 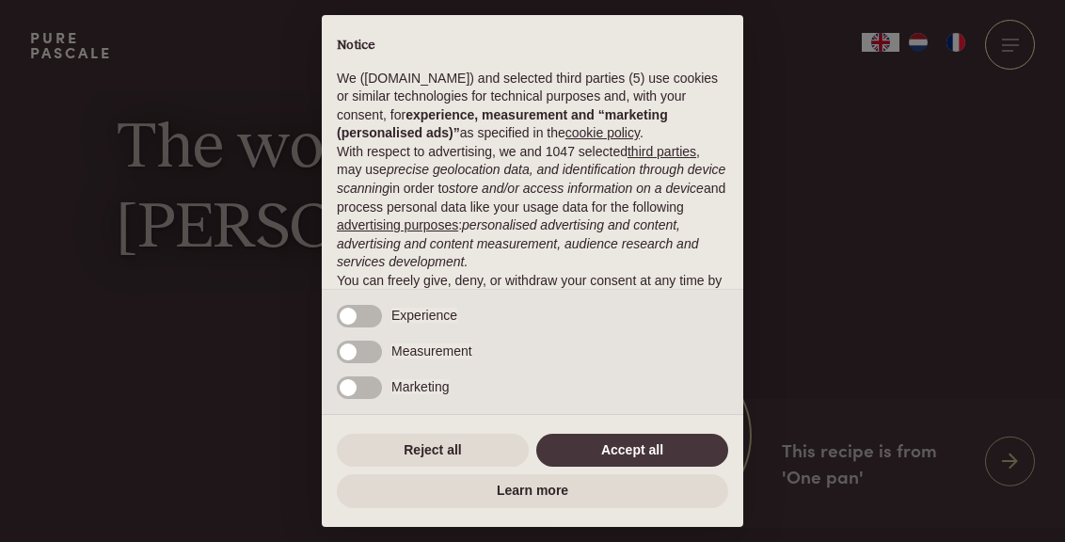 I want to click on strong: experience, measurement and “marketing (personalised ads)”, so click(x=502, y=124).